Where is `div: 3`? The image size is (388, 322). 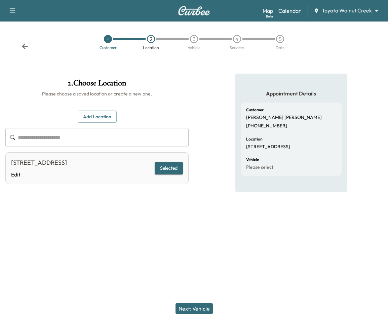 div: 3 is located at coordinates (194, 39).